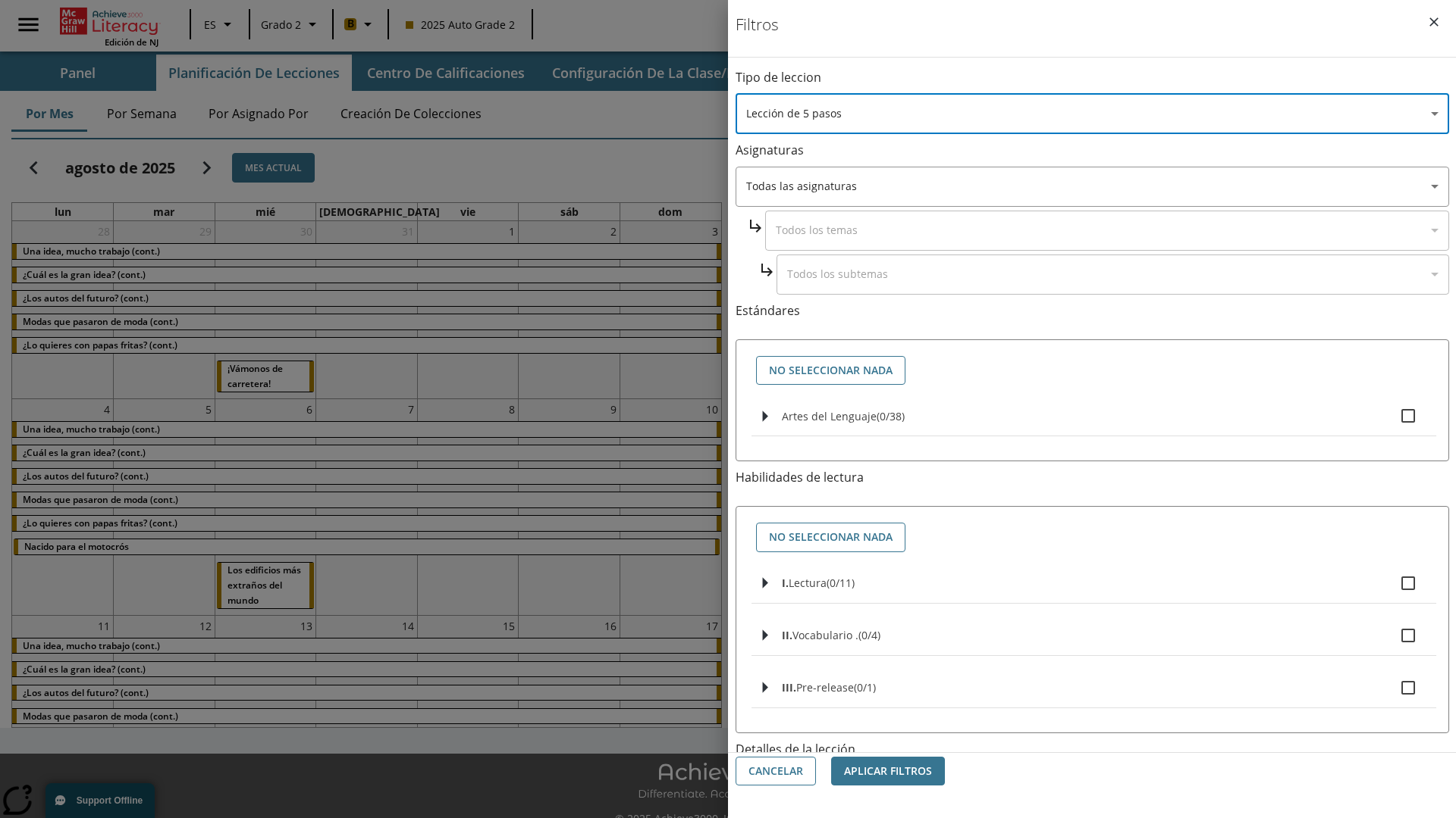 The image size is (1456, 818). Describe the element at coordinates (1092, 538) in the screenshot. I see `div: Seleccione habilidades` at that location.